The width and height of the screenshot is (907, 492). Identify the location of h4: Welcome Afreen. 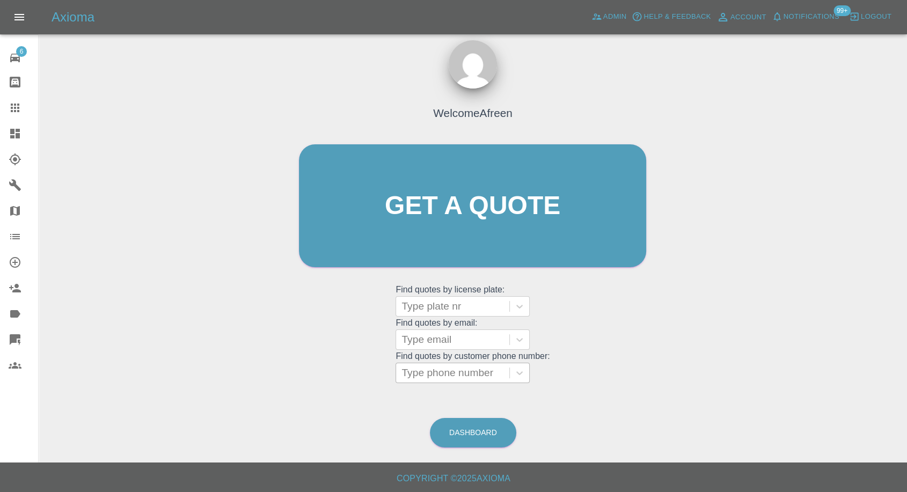
(473, 113).